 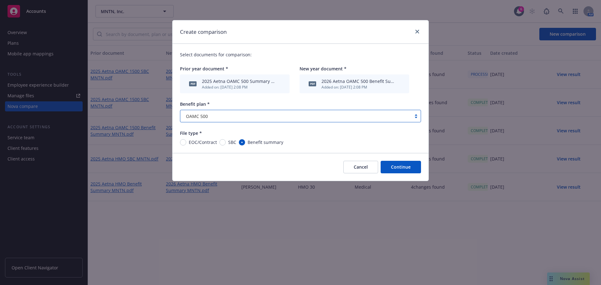 I want to click on div: 2026 Aetna OAMC 500 Benefit Summary MNTN.pdf, so click(x=358, y=81).